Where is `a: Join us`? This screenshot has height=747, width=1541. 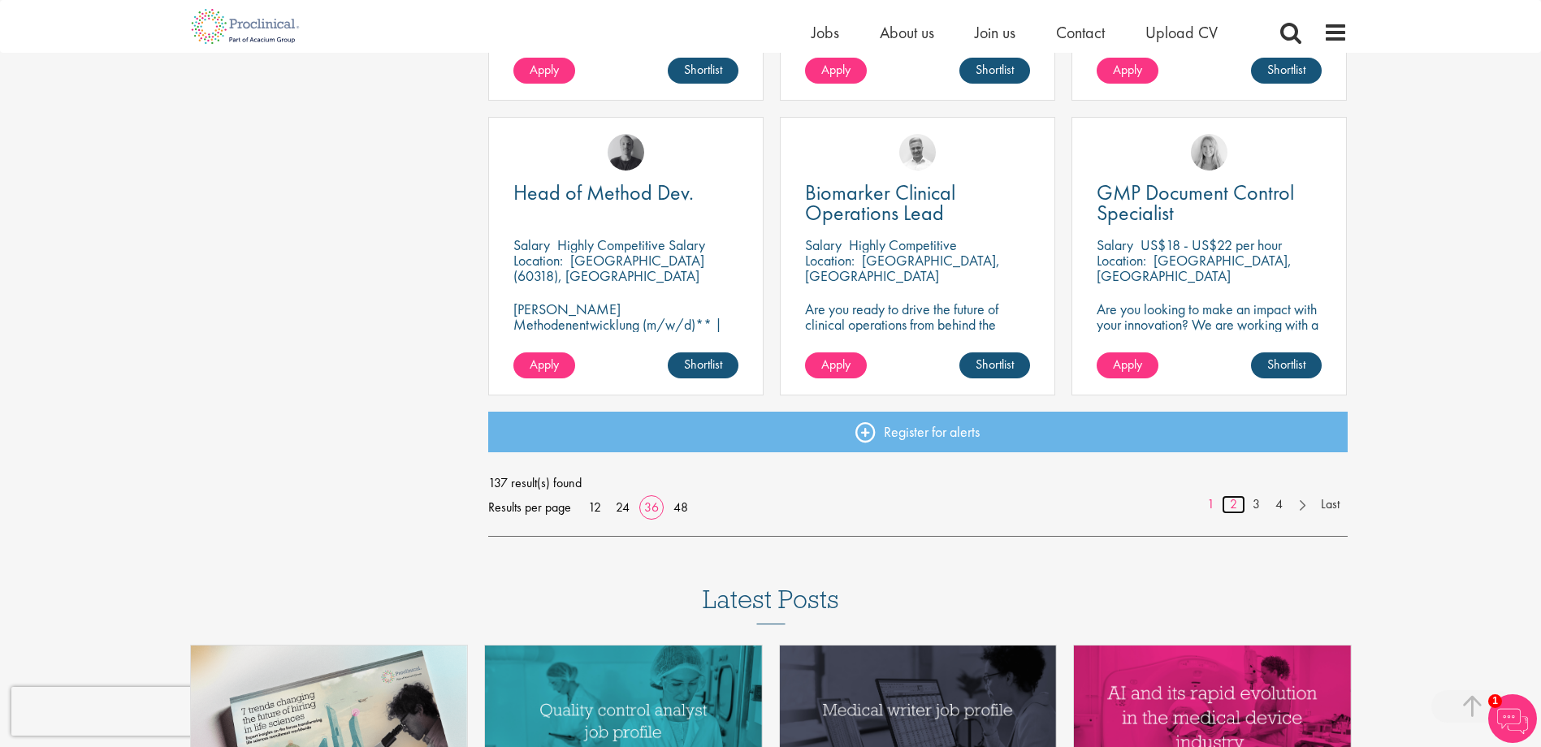 a: Join us is located at coordinates (995, 32).